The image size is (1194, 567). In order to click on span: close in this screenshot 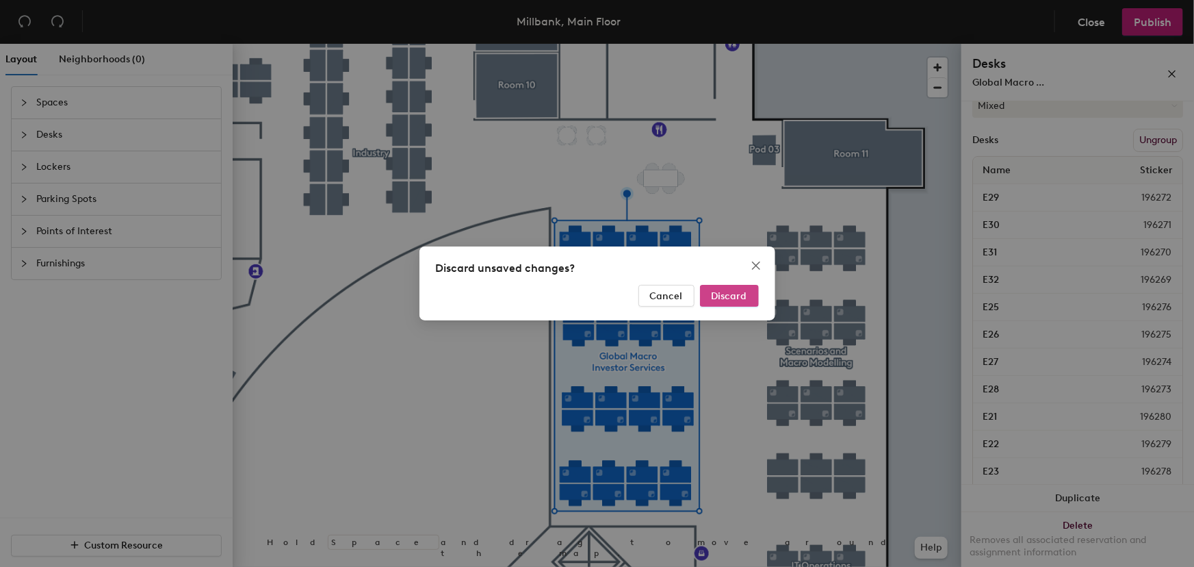, I will do `click(756, 266)`.